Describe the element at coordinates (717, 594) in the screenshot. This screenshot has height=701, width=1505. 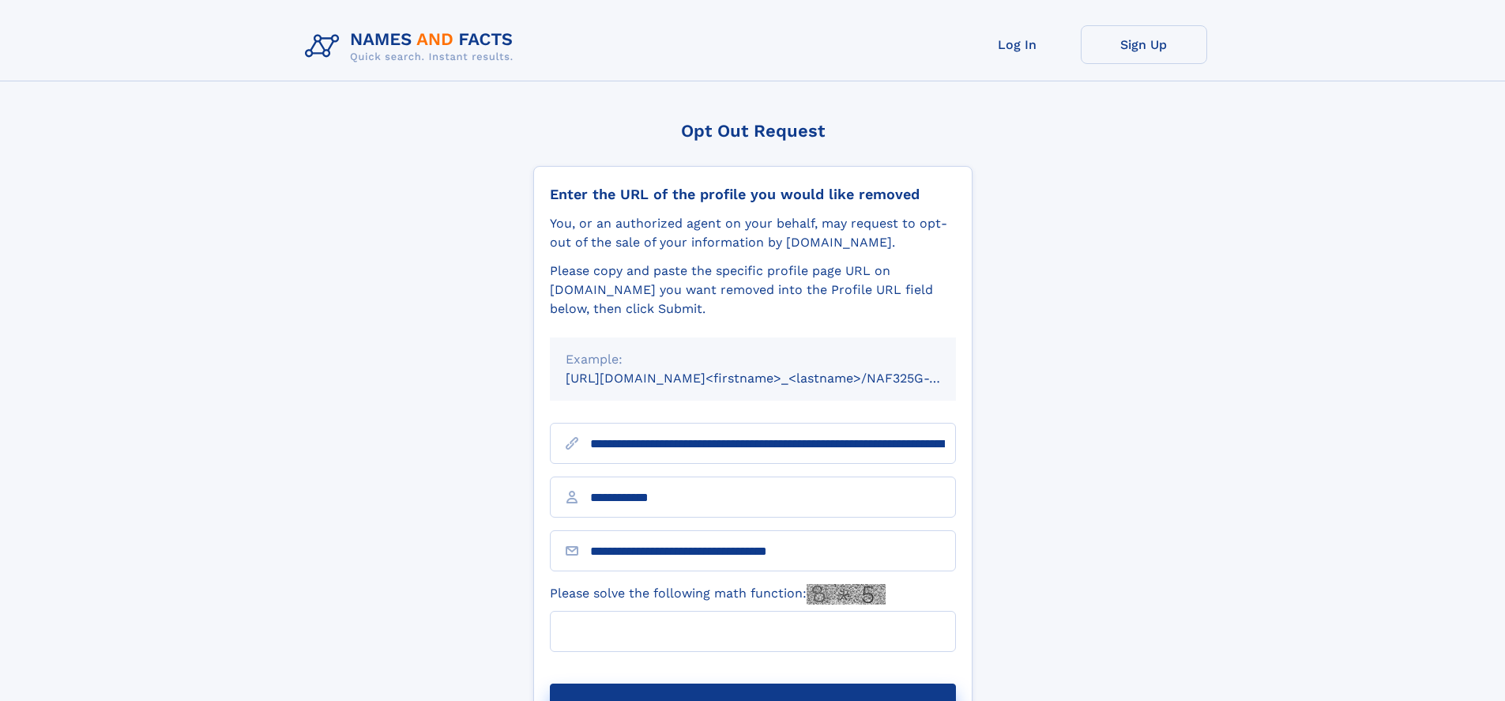
I see `label: Please solve the following math function:` at that location.